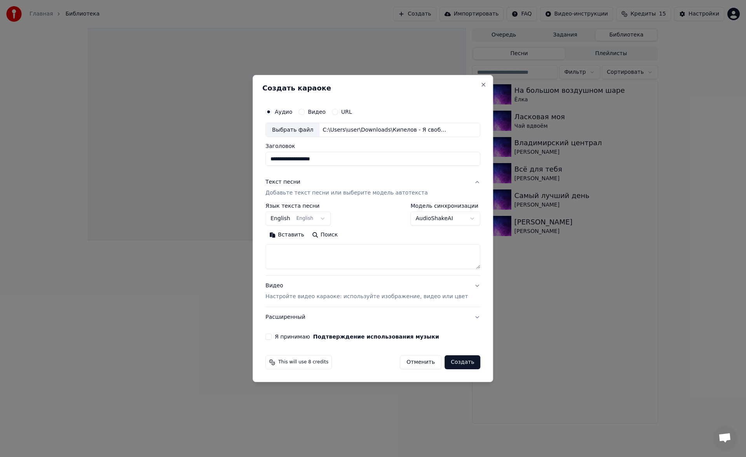 This screenshot has width=746, height=457. I want to click on button: ВидеоНастройте видео караоке: используйте изображение, видео или цвет, so click(373, 292).